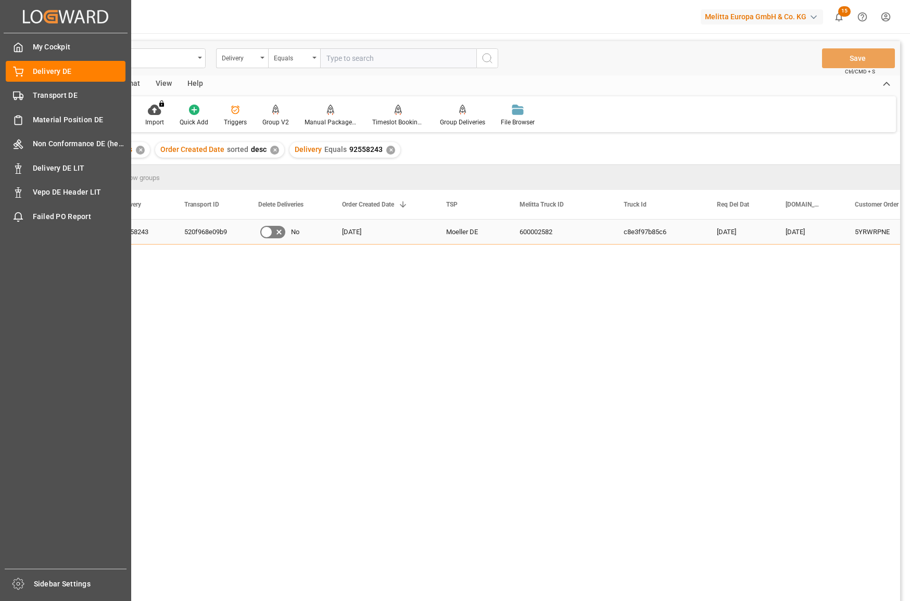 This screenshot has height=601, width=910. Describe the element at coordinates (331, 122) in the screenshot. I see `div: Manual Package TypeDetermination` at that location.